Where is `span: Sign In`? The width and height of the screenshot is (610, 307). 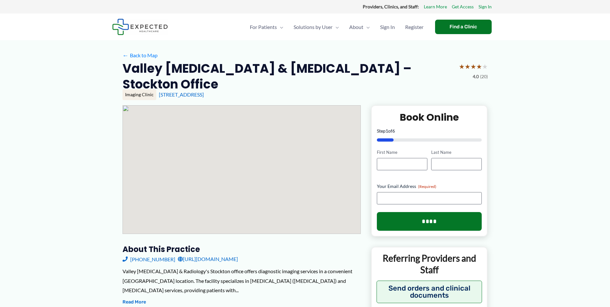 span: Sign In is located at coordinates (388, 27).